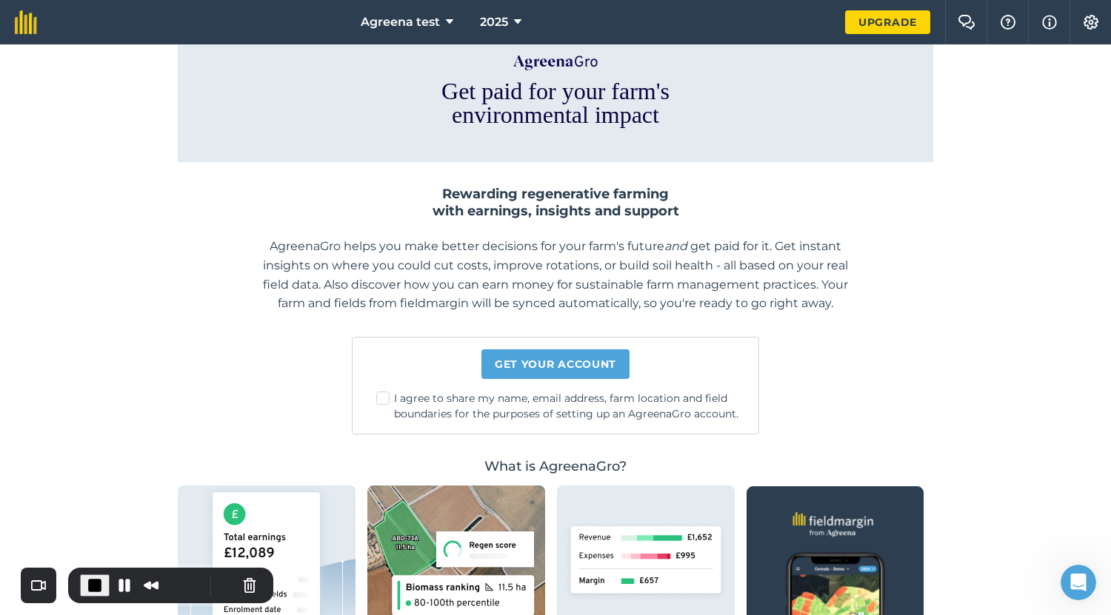  I want to click on a: Upgrade, so click(887, 22).